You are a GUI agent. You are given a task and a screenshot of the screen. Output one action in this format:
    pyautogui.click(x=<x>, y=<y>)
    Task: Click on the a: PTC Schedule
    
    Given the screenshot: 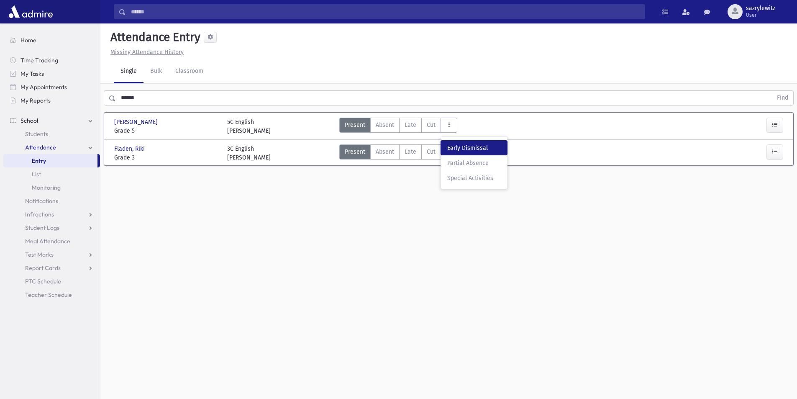 What is the action you would take?
    pyautogui.click(x=51, y=281)
    